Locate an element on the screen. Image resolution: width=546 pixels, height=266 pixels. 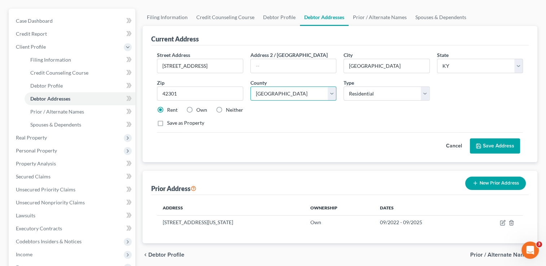
span: Zip is located at coordinates (161, 83).